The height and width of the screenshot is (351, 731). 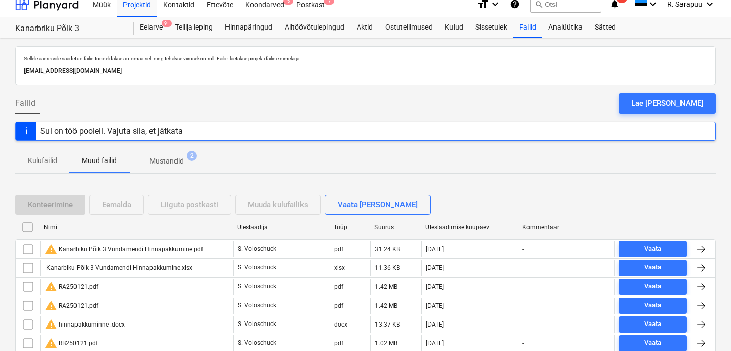 What do you see at coordinates (365, 28) in the screenshot?
I see `a: Aktid` at bounding box center [365, 28].